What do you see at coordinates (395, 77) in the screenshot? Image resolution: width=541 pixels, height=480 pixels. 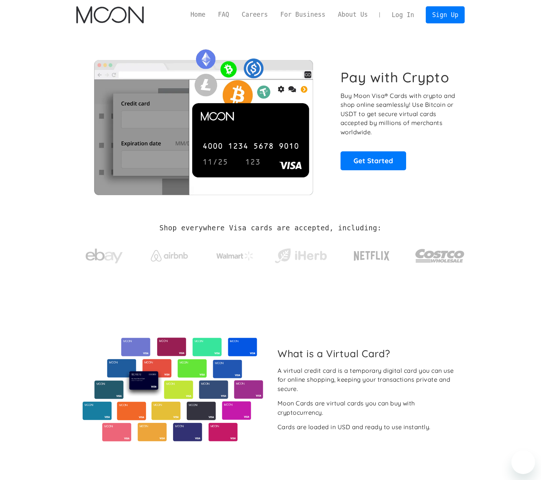 I see `h1: Pay with Crypto` at bounding box center [395, 77].